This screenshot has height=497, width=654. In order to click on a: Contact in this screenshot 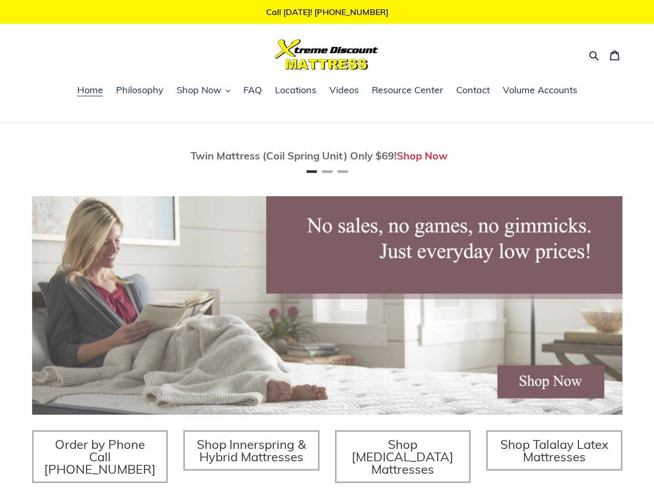, I will do `click(473, 91)`.